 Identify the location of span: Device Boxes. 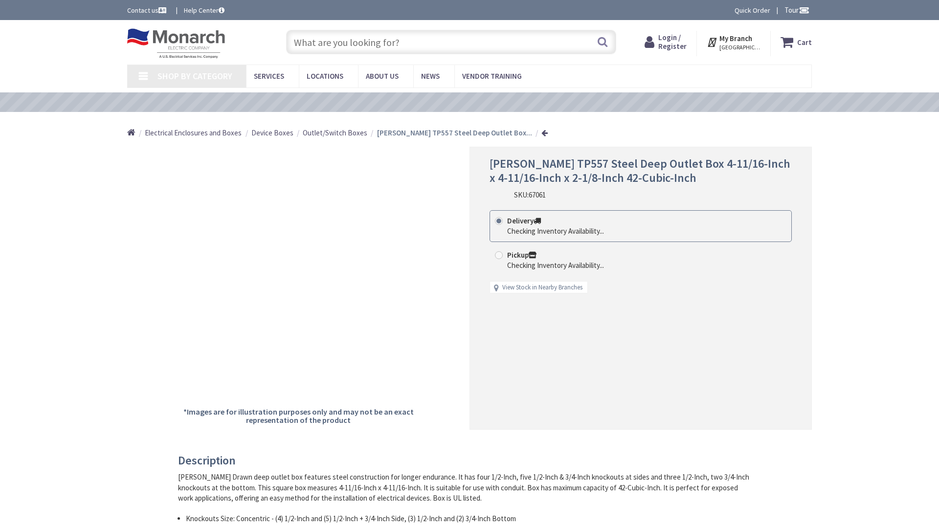
(272, 133).